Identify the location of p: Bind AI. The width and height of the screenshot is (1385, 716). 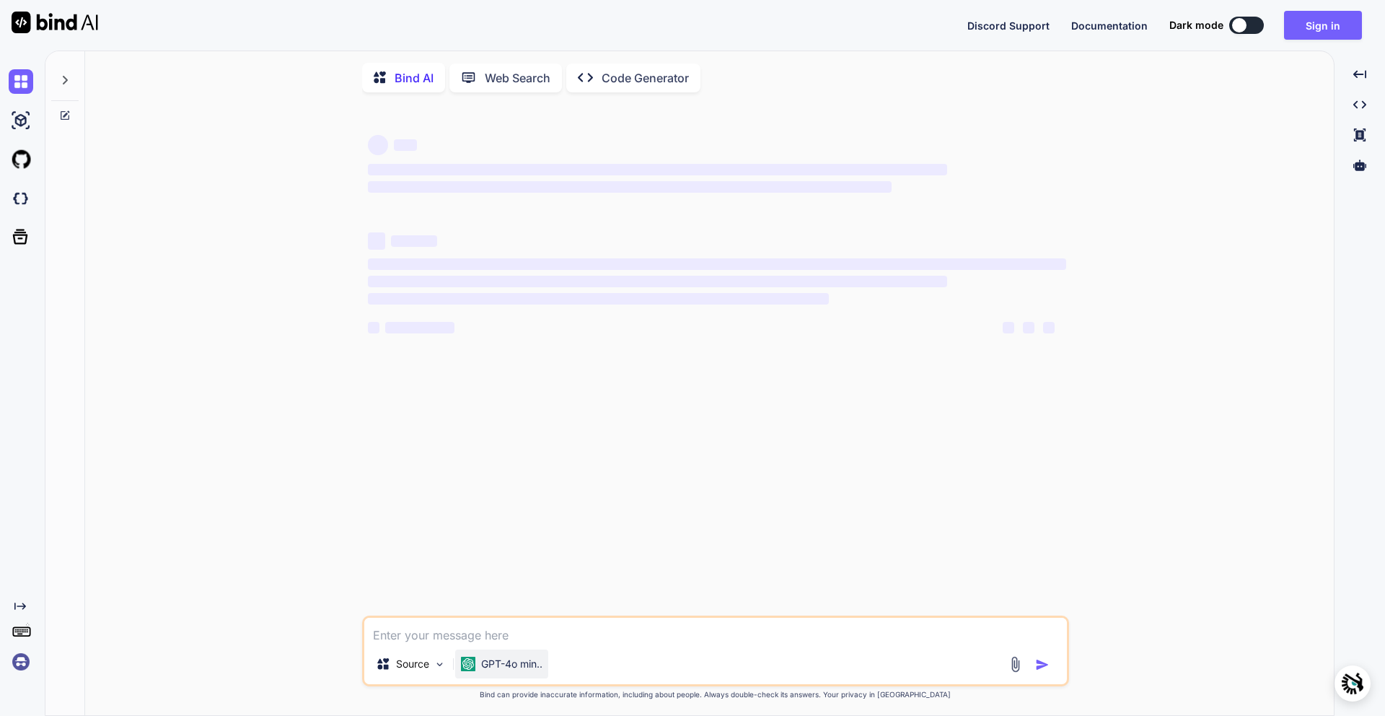
(414, 78).